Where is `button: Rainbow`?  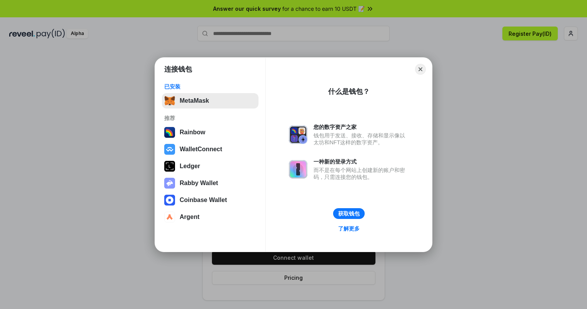
button: Rainbow is located at coordinates (210, 132).